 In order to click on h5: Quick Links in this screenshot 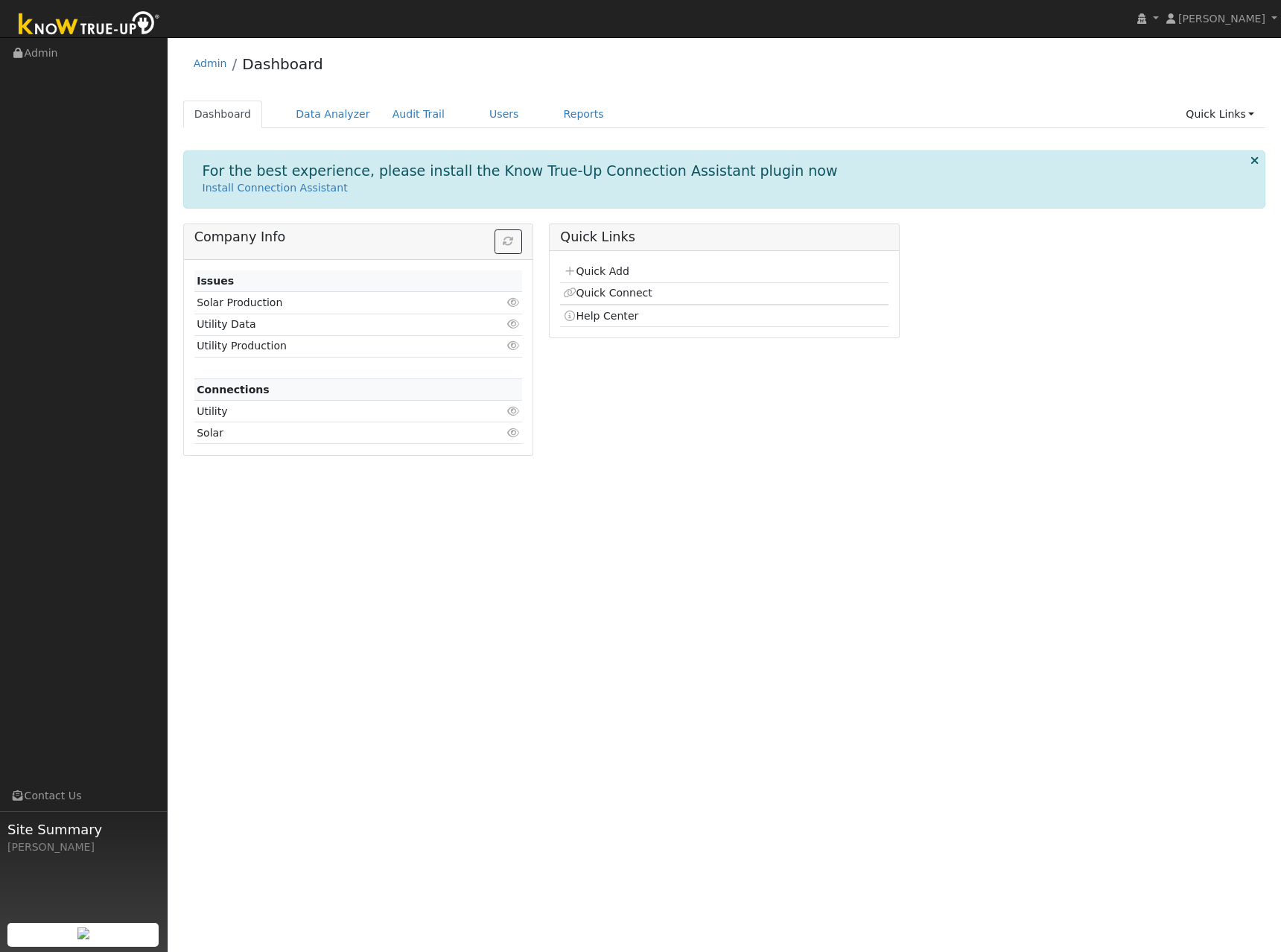, I will do `click(724, 236)`.